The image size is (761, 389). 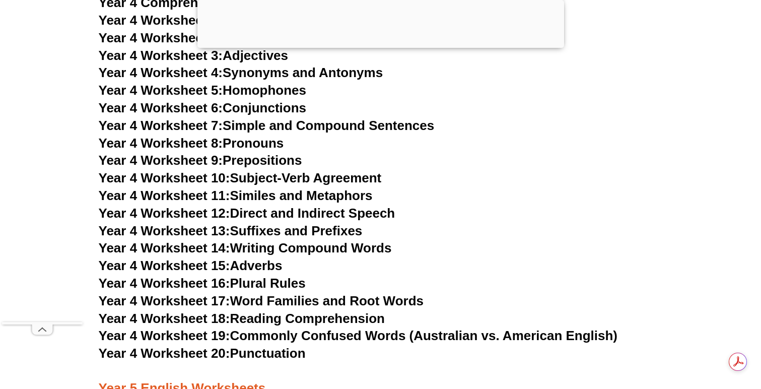 I want to click on span: Year 4 Worksheet 16:, so click(x=164, y=283).